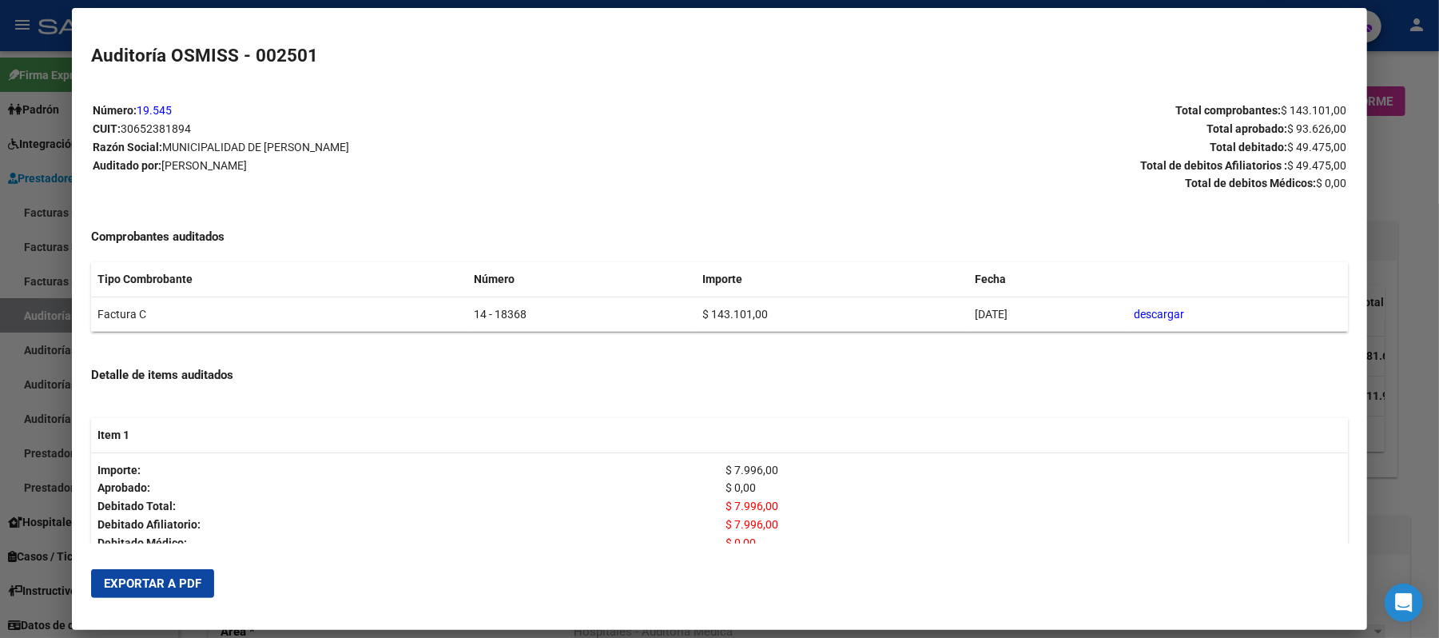 The height and width of the screenshot is (638, 1439). What do you see at coordinates (1033, 110) in the screenshot?
I see `p: Total comprobantes:` at bounding box center [1033, 110].